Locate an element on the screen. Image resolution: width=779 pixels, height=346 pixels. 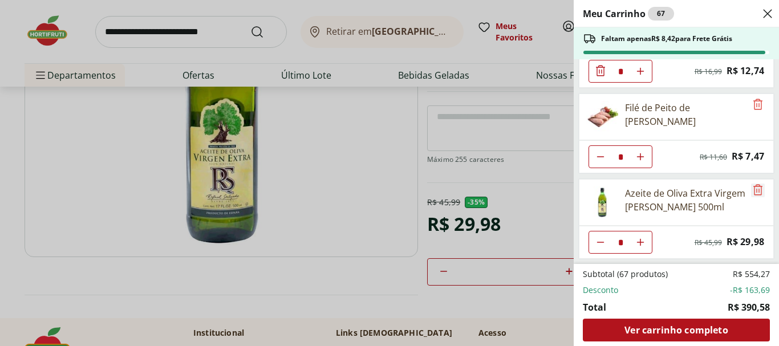
span: R$ 554,27 is located at coordinates (751, 274).